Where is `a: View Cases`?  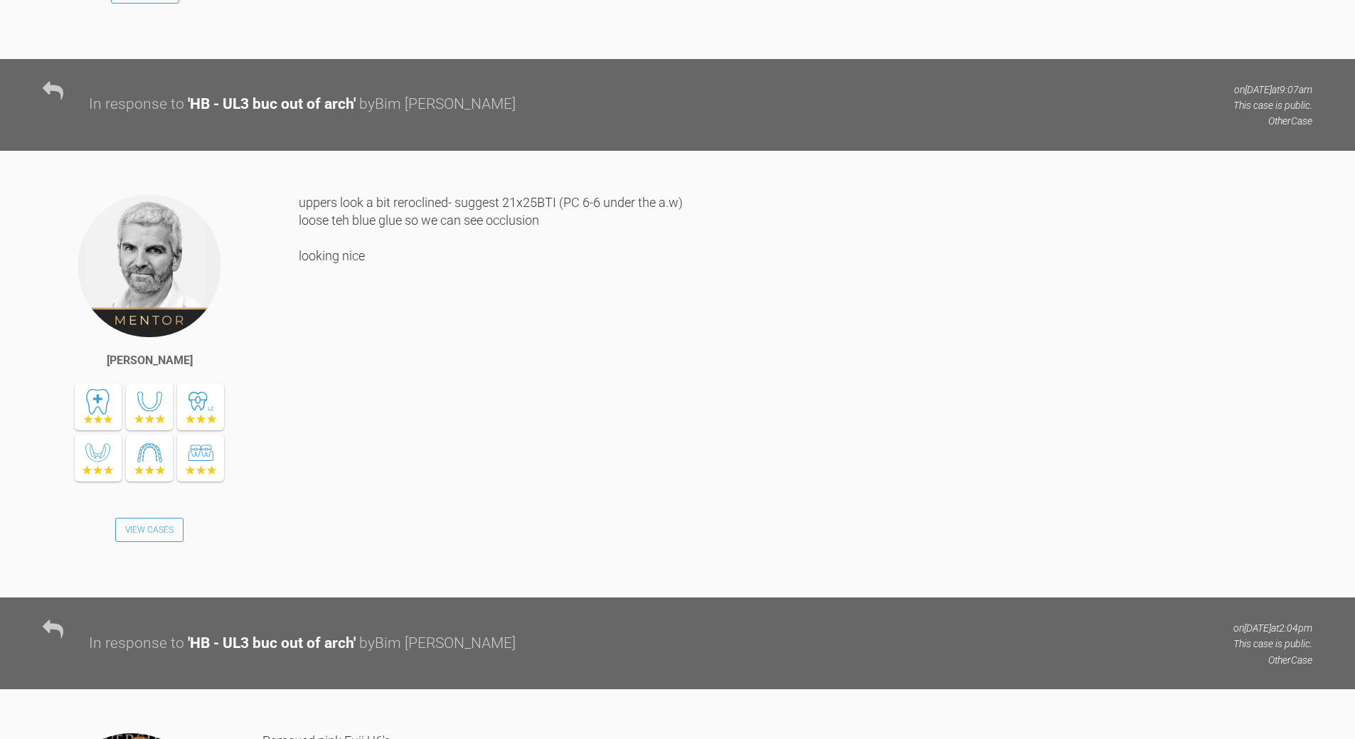 a: View Cases is located at coordinates (149, 530).